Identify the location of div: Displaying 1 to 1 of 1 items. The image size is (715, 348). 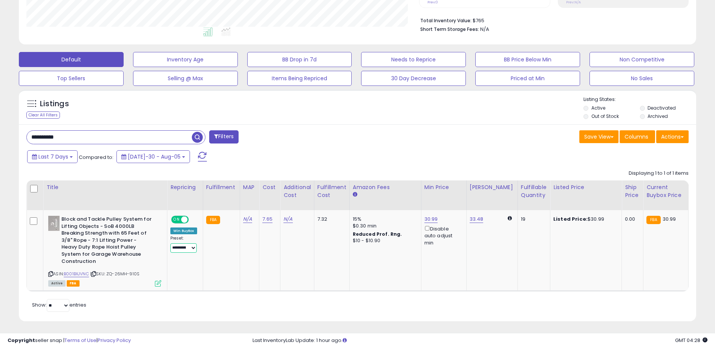
(658, 173).